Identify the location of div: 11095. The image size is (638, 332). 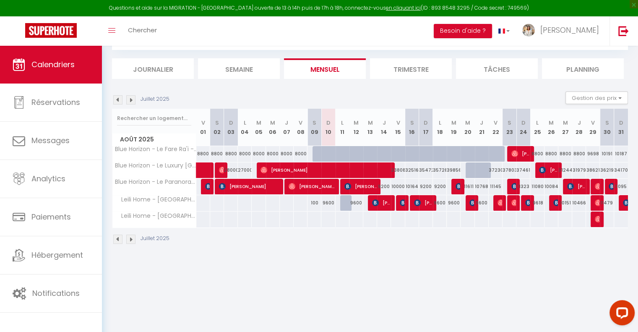
(621, 186).